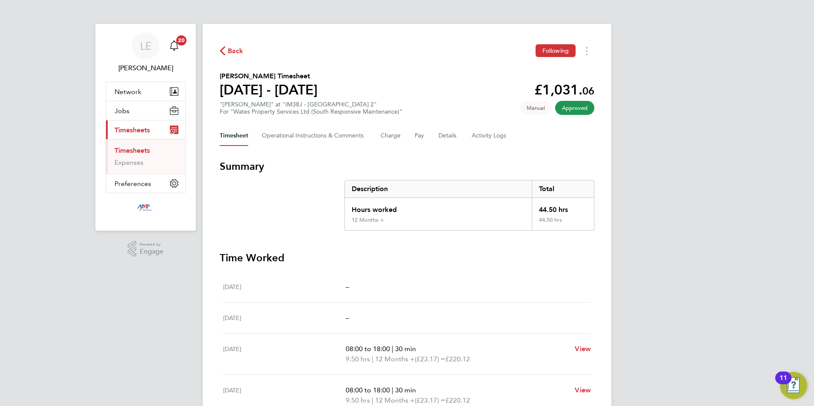 This screenshot has width=814, height=406. What do you see at coordinates (368, 220) in the screenshot?
I see `div: 12 Months +` at bounding box center [368, 220].